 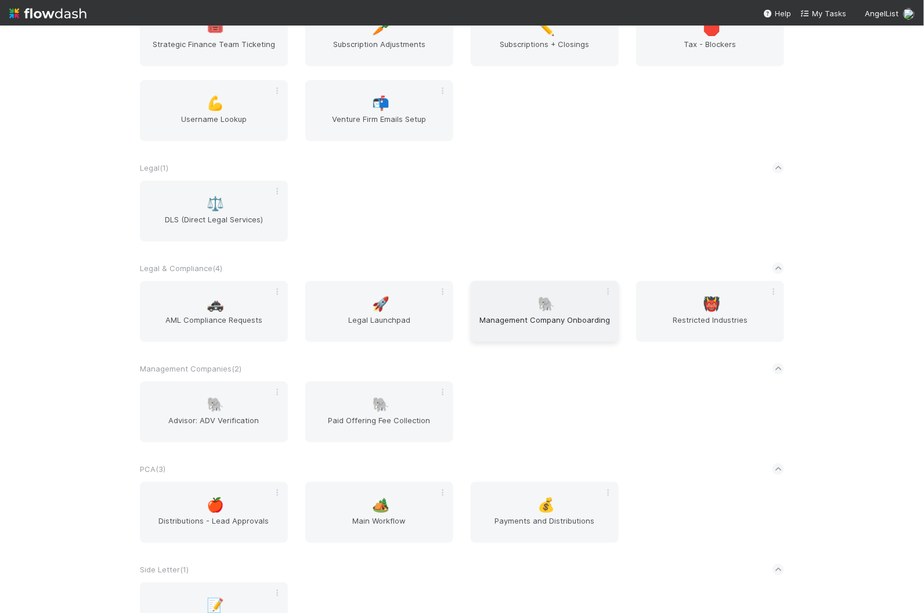 What do you see at coordinates (153, 469) in the screenshot?
I see `span: PCA ( 3 )` at bounding box center [153, 469].